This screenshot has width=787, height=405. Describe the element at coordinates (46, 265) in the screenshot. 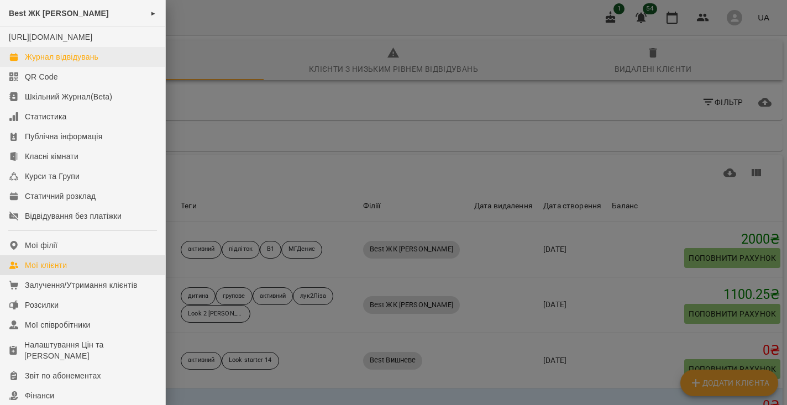

I see `div: Мої клієнти` at that location.